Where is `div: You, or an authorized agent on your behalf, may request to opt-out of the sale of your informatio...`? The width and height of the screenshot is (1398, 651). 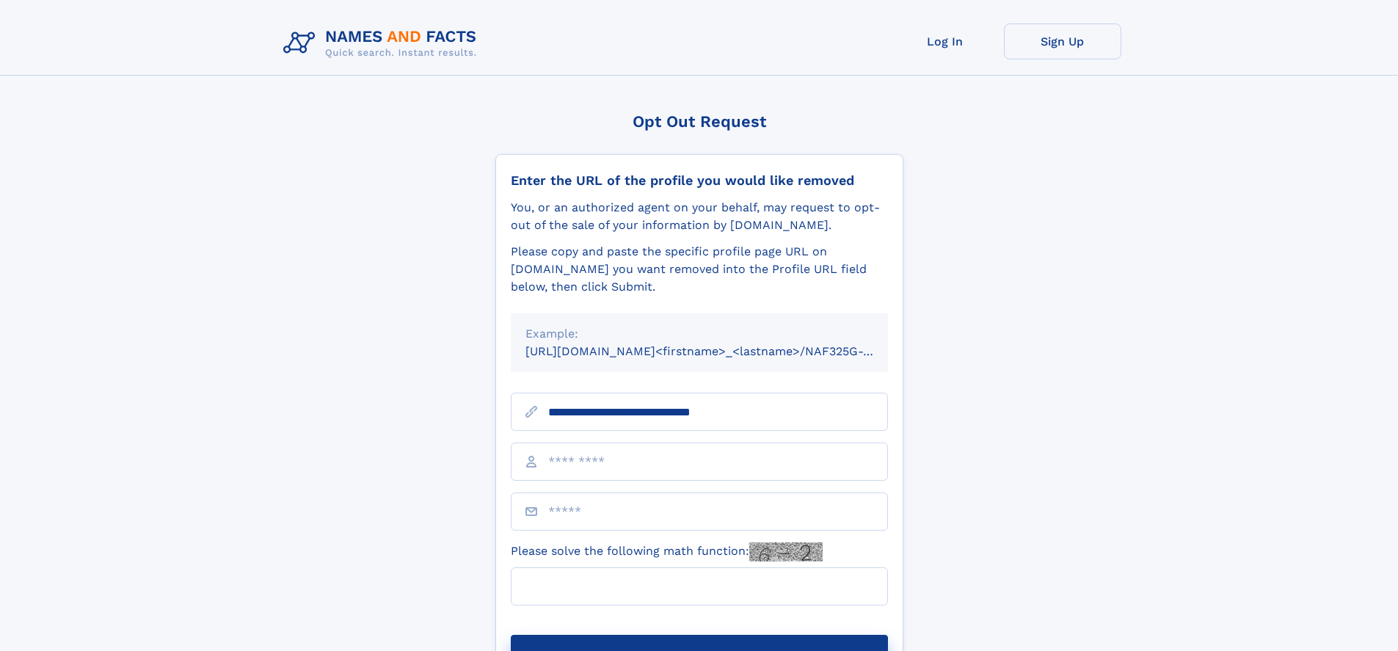
div: You, or an authorized agent on your behalf, may request to opt-out of the sale of your informatio... is located at coordinates (699, 216).